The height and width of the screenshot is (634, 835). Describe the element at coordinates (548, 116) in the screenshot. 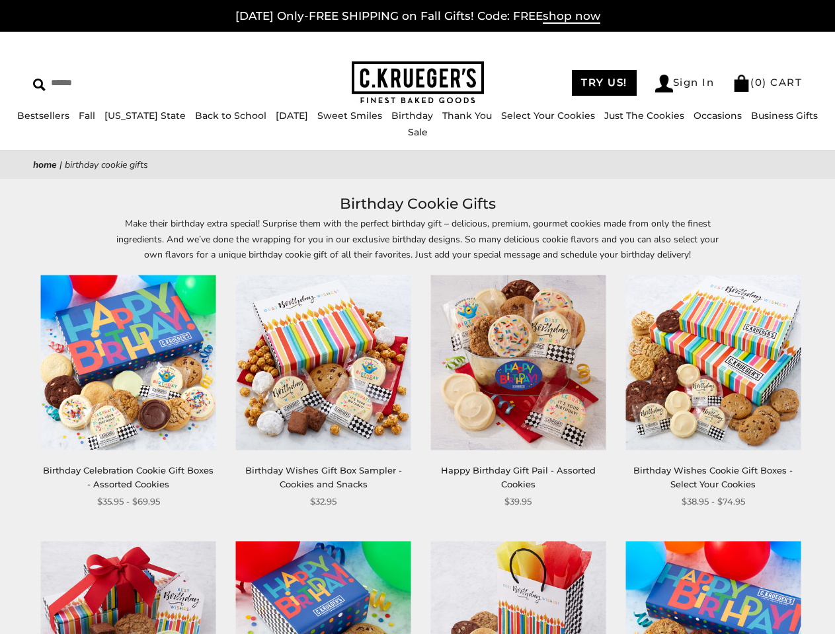

I see `a: Select Your Cookies` at that location.